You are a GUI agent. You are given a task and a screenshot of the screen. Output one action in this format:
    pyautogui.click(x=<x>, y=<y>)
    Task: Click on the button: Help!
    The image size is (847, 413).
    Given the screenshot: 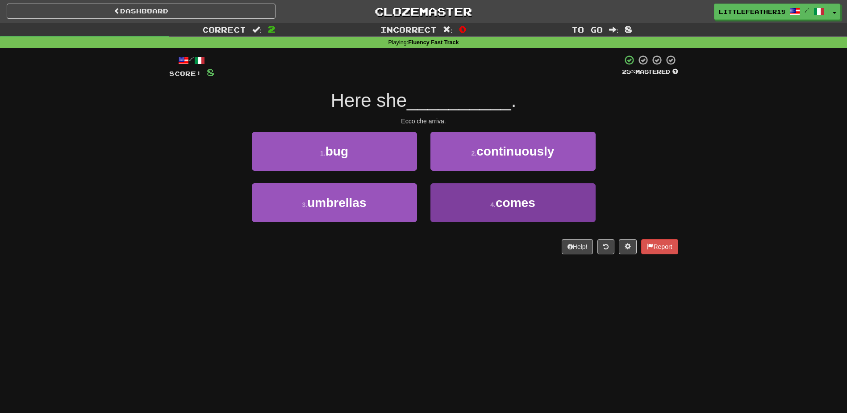 What is the action you would take?
    pyautogui.click(x=578, y=247)
    